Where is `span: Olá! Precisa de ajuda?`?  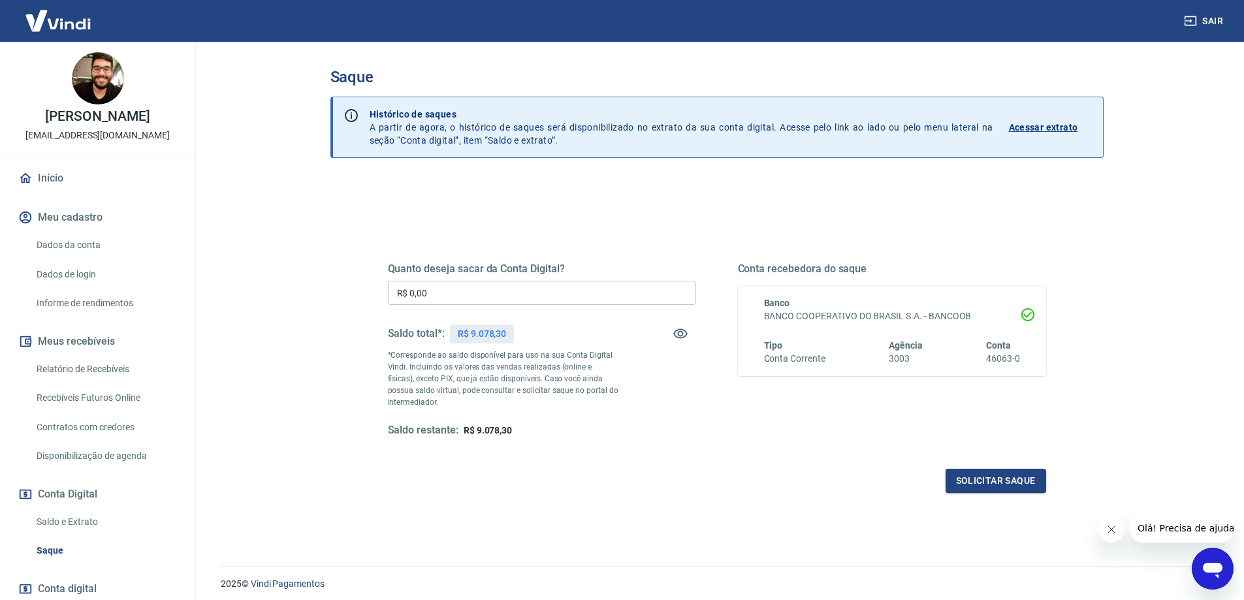 span: Olá! Precisa de ajuda? is located at coordinates (59, 14).